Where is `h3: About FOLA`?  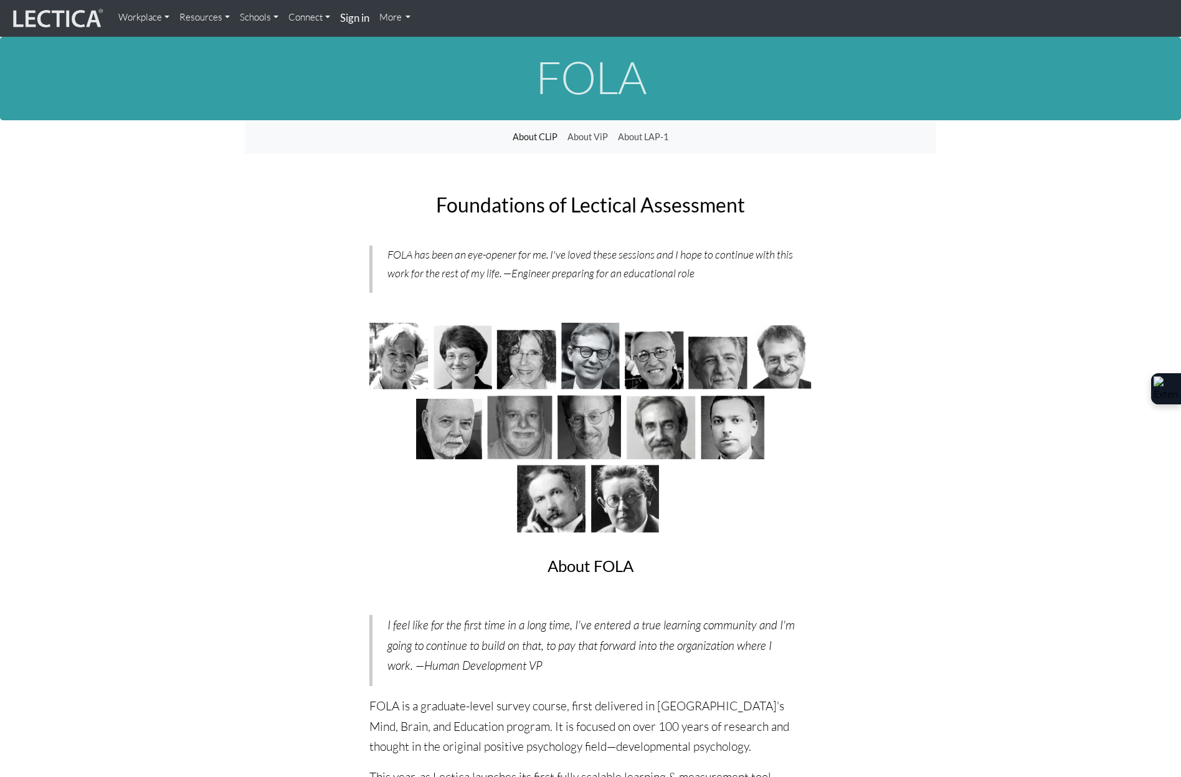
h3: About FOLA is located at coordinates (590, 566).